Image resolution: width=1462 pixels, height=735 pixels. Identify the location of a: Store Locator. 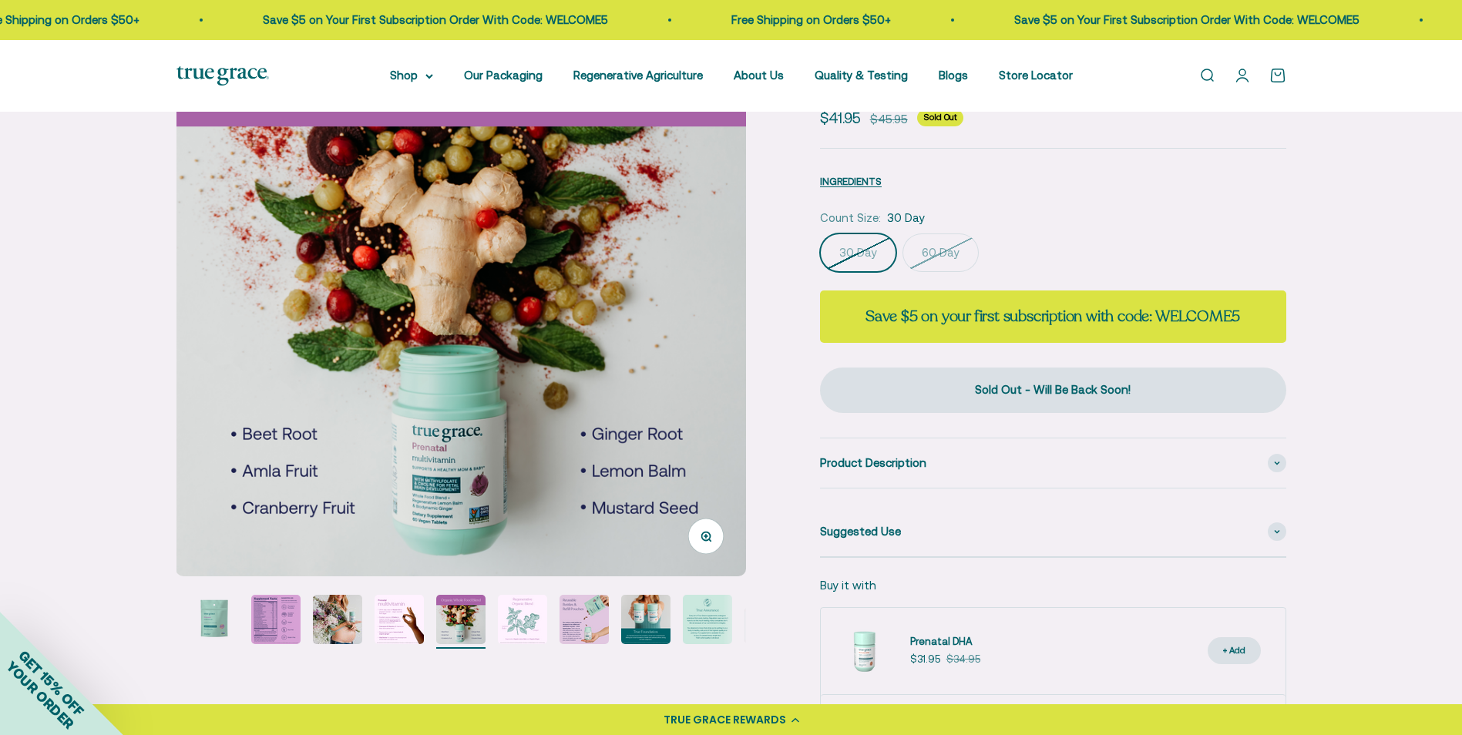
(1036, 75).